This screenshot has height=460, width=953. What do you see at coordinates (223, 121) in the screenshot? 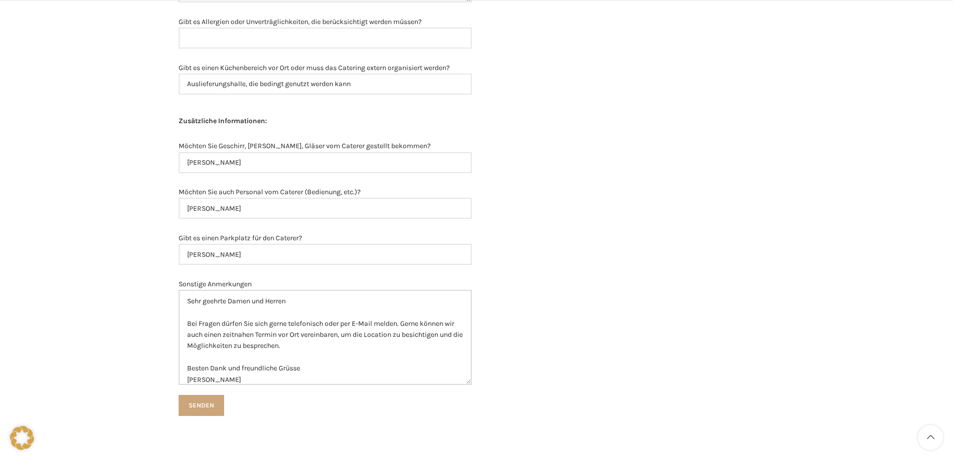
I see `strong: Zusätzliche Informationen:` at bounding box center [223, 121].